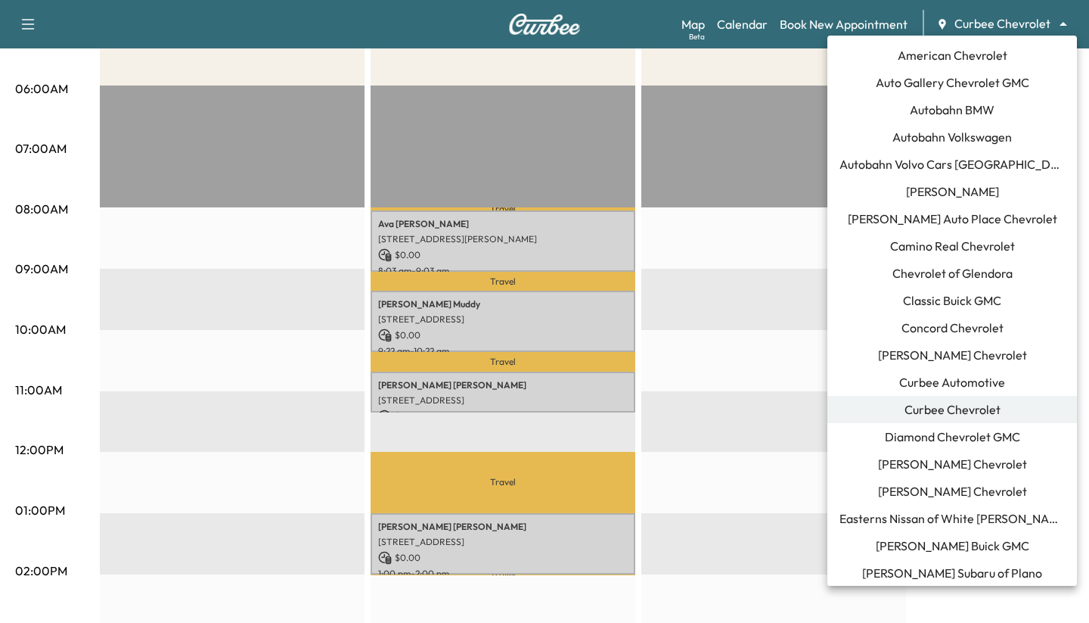 This screenshot has width=1089, height=623. Describe the element at coordinates (952, 246) in the screenshot. I see `span: Camino Real Chevrolet` at that location.